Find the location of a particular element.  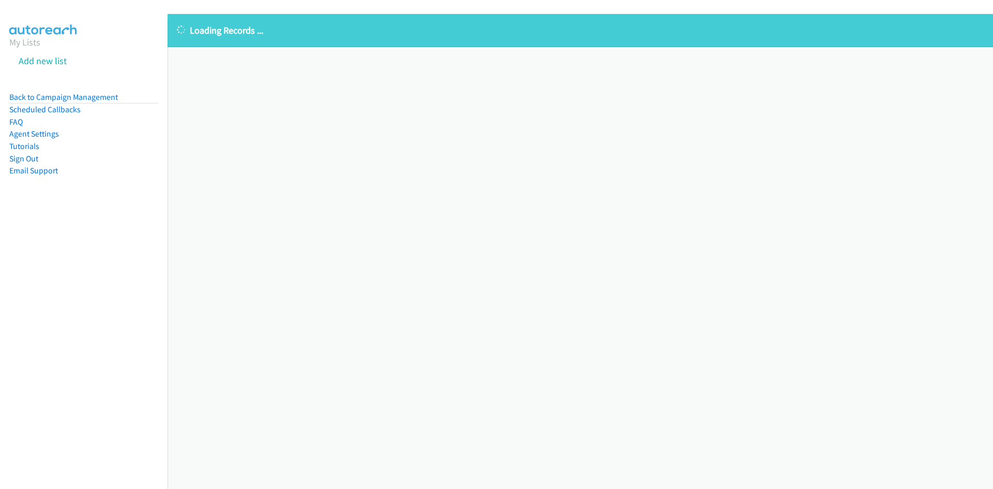

a: Add new list is located at coordinates (42, 61).